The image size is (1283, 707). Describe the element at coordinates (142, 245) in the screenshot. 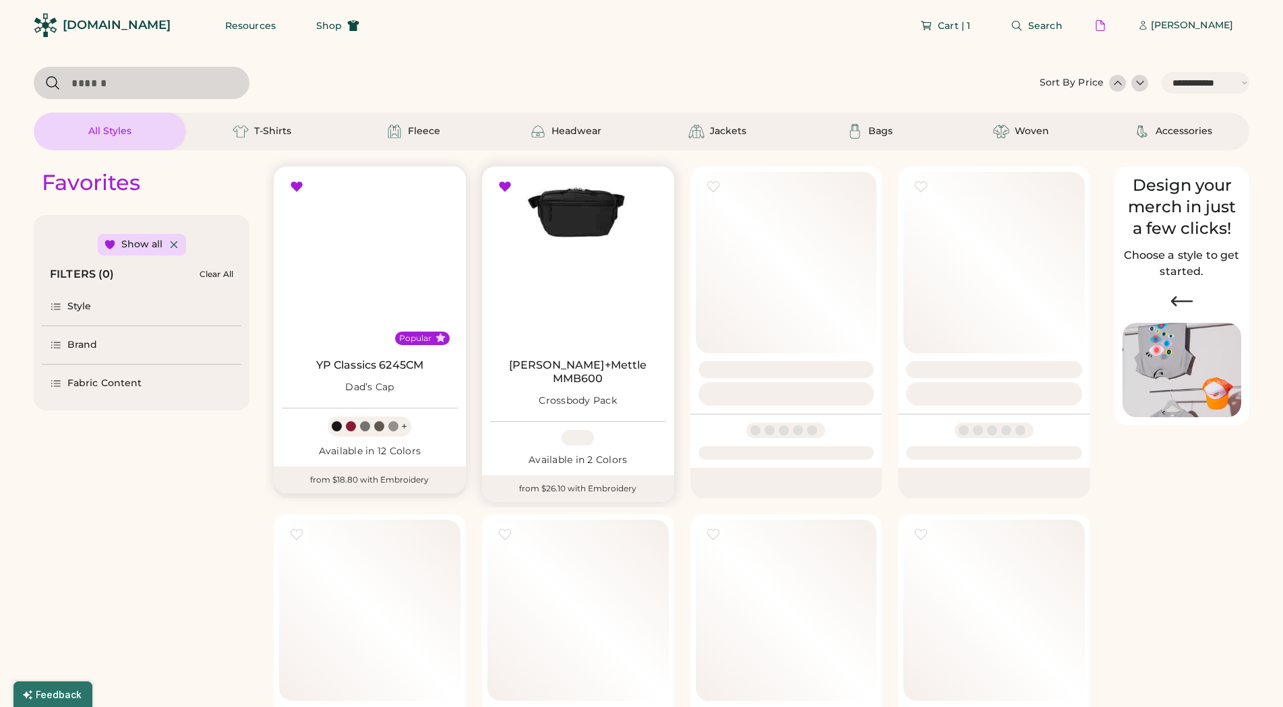

I see `div: Show all` at that location.